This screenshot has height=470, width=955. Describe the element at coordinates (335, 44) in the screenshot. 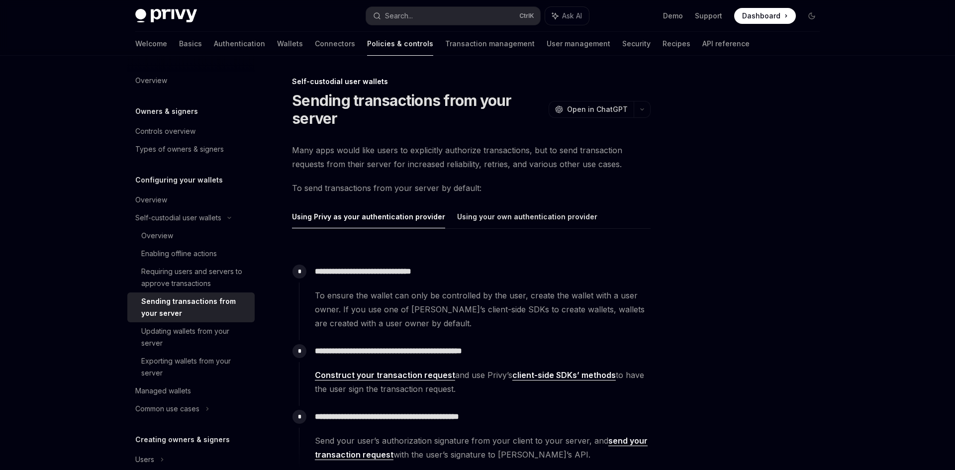

I see `a: Connectors` at that location.